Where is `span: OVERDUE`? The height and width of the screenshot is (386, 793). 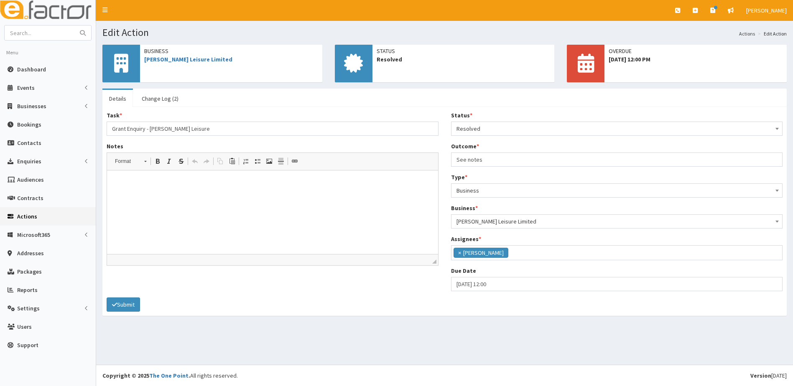
span: OVERDUE is located at coordinates (696, 51).